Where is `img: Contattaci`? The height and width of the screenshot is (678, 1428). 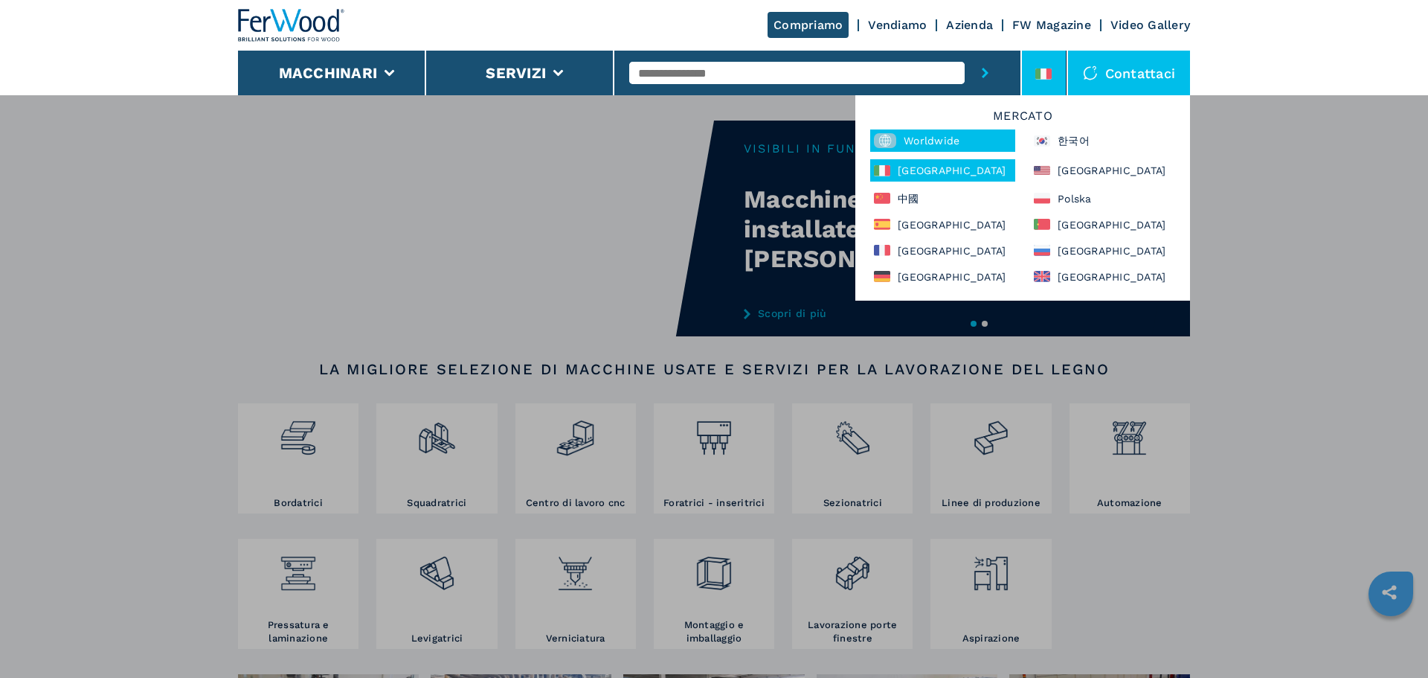 img: Contattaci is located at coordinates (1090, 73).